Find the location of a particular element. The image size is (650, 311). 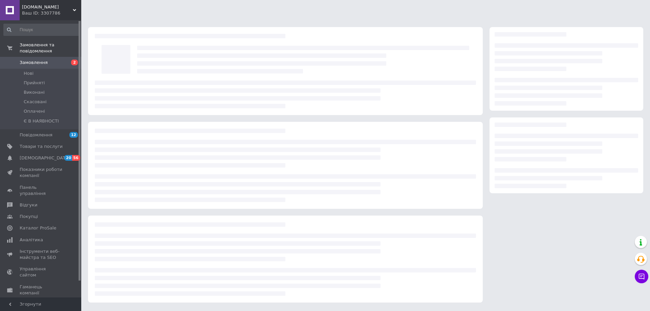

span: Покупці is located at coordinates (29, 217).